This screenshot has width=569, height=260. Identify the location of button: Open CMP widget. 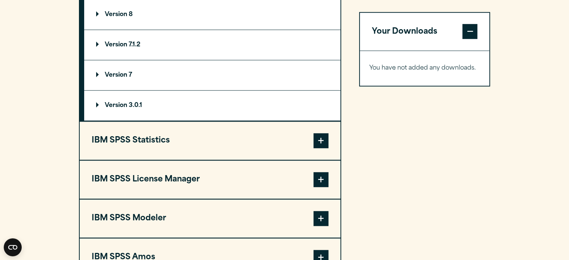
(13, 247).